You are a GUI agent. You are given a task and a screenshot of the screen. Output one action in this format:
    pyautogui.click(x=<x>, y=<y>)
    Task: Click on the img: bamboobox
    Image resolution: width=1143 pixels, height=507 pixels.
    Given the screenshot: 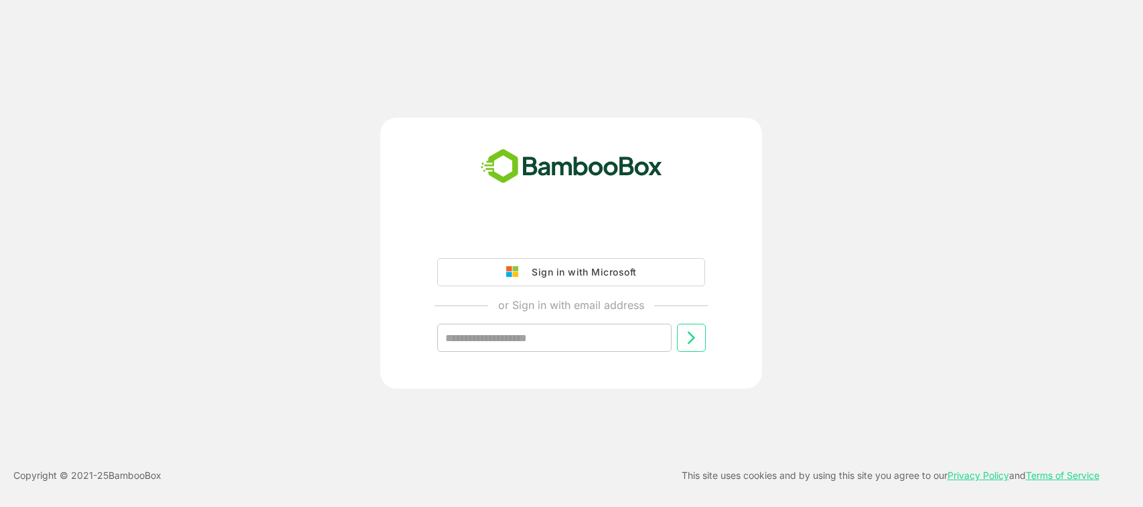 What is the action you would take?
    pyautogui.click(x=571, y=167)
    